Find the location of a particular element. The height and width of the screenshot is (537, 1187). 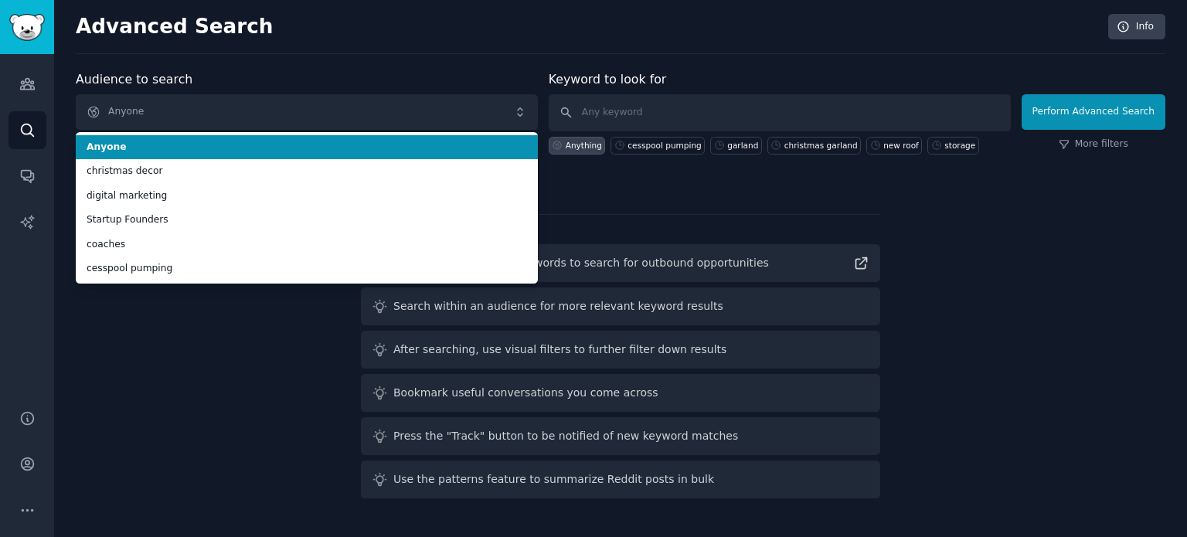

div: new roof is located at coordinates (901, 145).